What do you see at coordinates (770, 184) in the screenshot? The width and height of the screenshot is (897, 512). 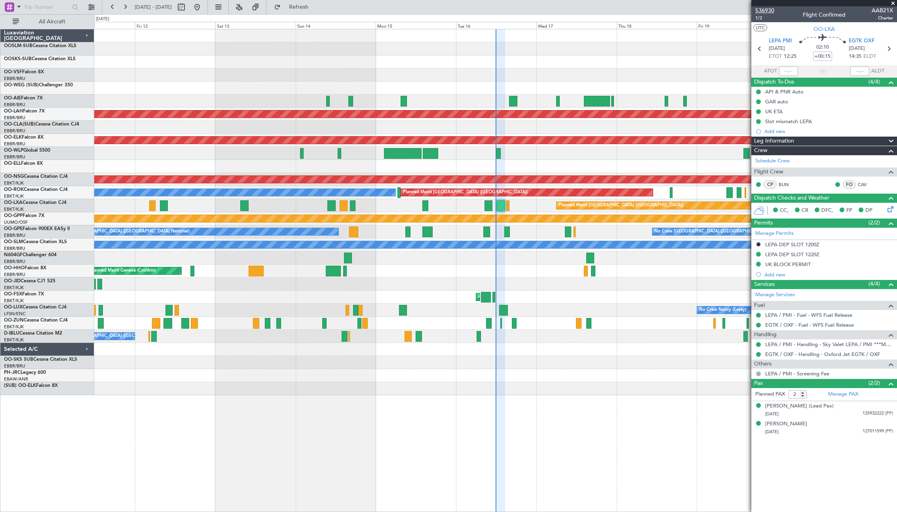 I see `div: CP` at bounding box center [770, 184].